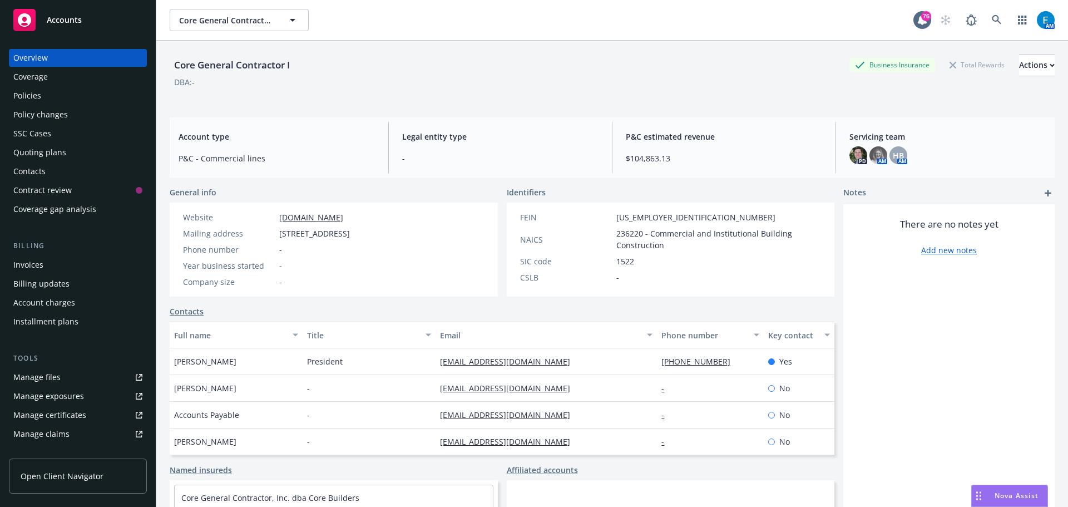 The image size is (1068, 507). What do you see at coordinates (369, 335) in the screenshot?
I see `button: Title` at bounding box center [369, 335].